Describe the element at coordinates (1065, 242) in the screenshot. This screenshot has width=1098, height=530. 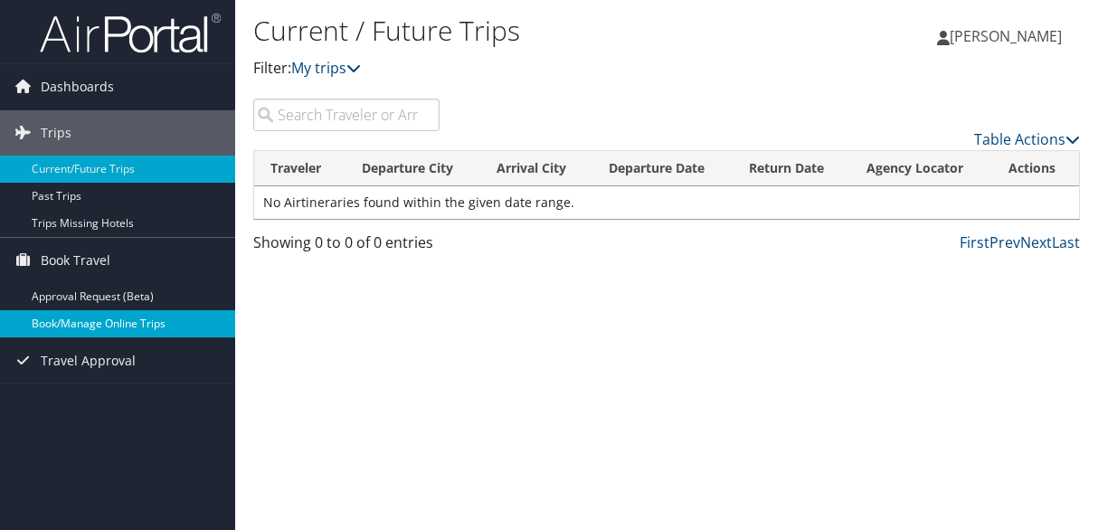
I see `a: Last` at that location.